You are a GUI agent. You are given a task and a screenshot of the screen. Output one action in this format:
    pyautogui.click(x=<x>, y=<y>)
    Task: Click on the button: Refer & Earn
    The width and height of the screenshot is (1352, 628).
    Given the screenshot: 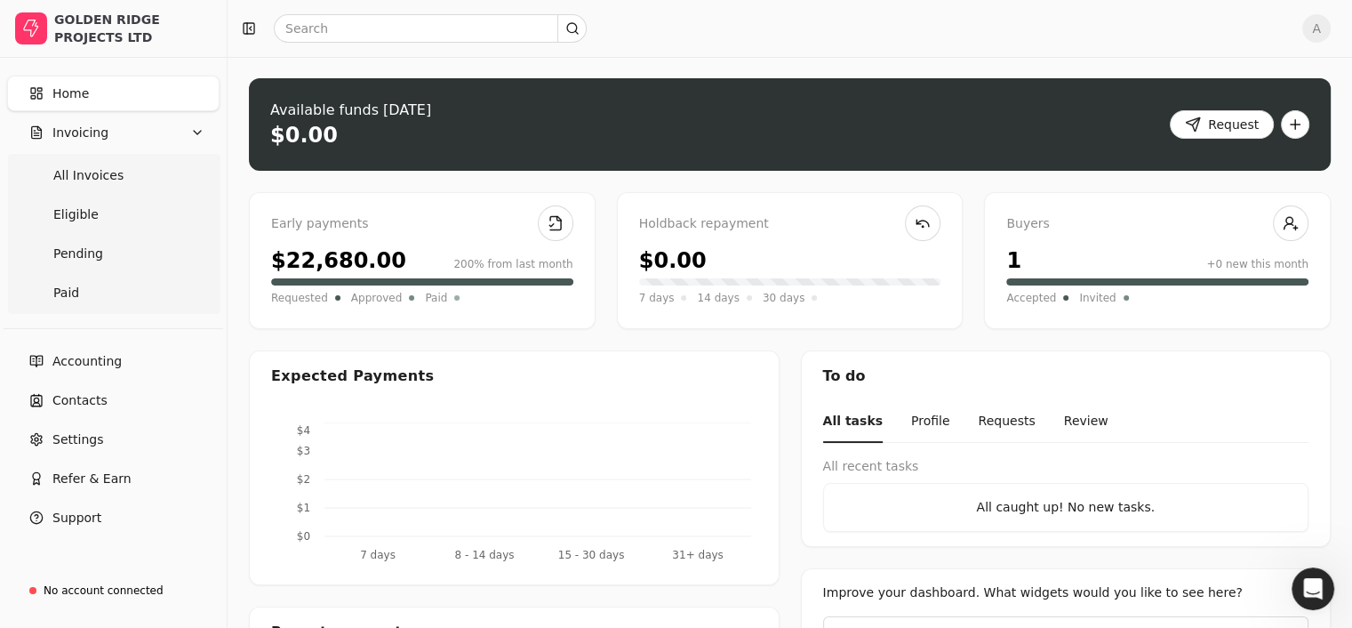 What is the action you would take?
    pyautogui.click(x=113, y=478)
    